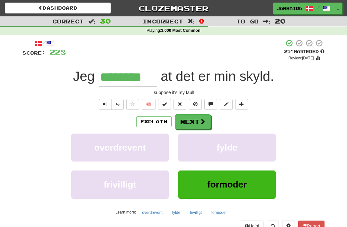  I want to click on span: er, so click(204, 76).